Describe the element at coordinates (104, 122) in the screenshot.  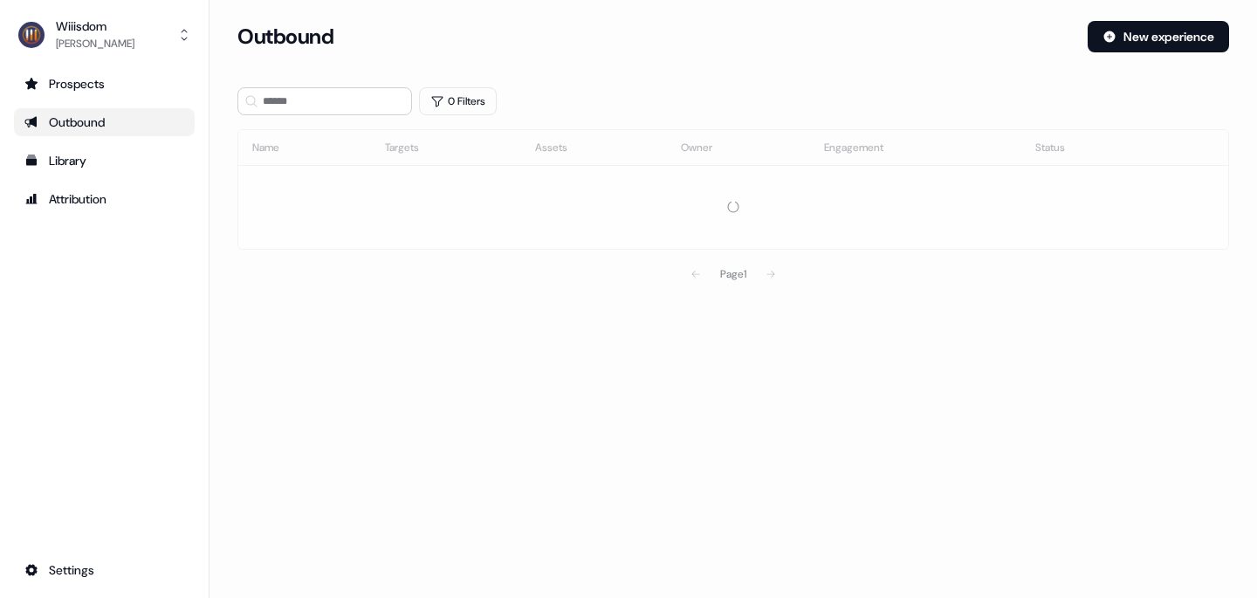
I see `a: Go to outbound experience` at that location.